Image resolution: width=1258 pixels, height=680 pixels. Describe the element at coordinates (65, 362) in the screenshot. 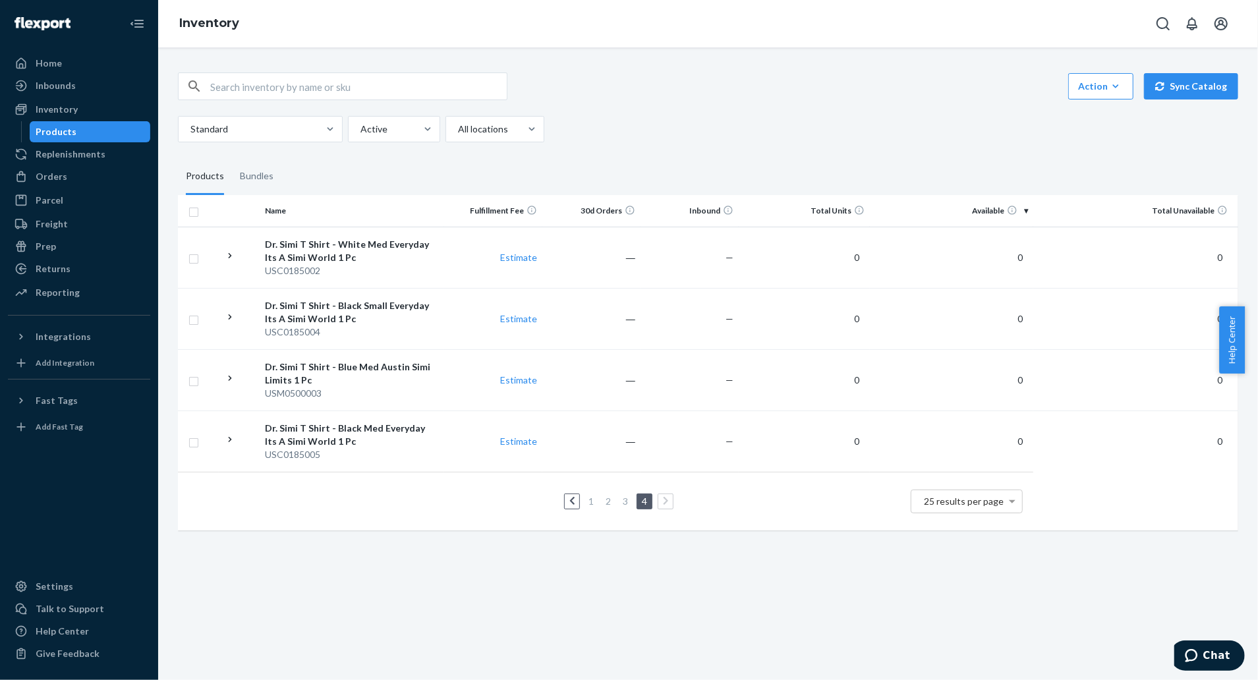

I see `div: Add Integration` at that location.